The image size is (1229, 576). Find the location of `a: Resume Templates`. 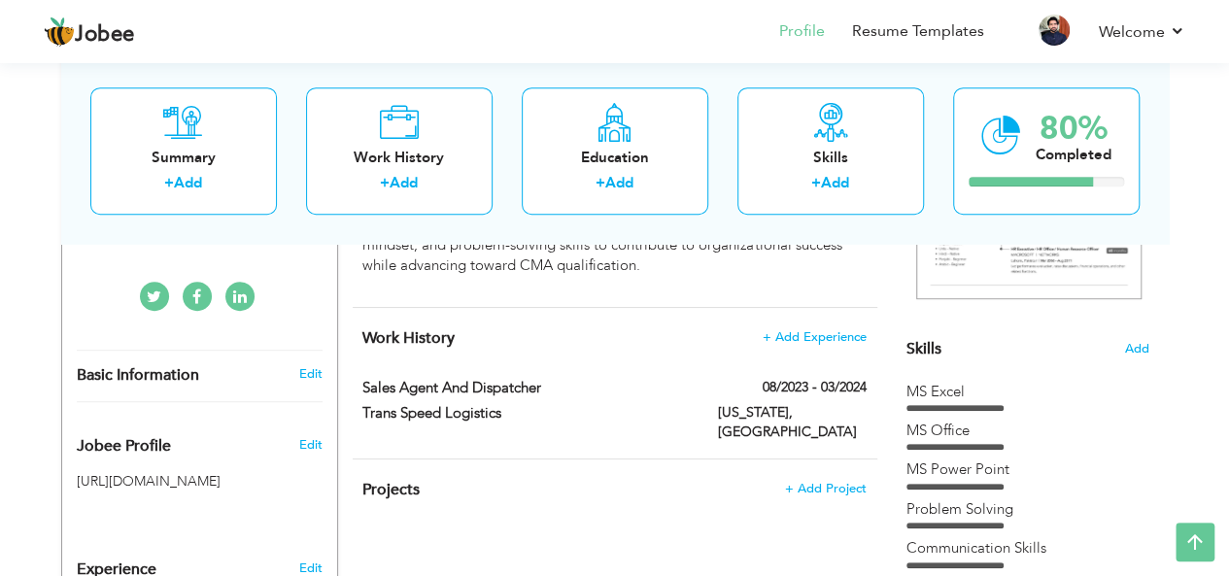

a: Resume Templates is located at coordinates (918, 31).